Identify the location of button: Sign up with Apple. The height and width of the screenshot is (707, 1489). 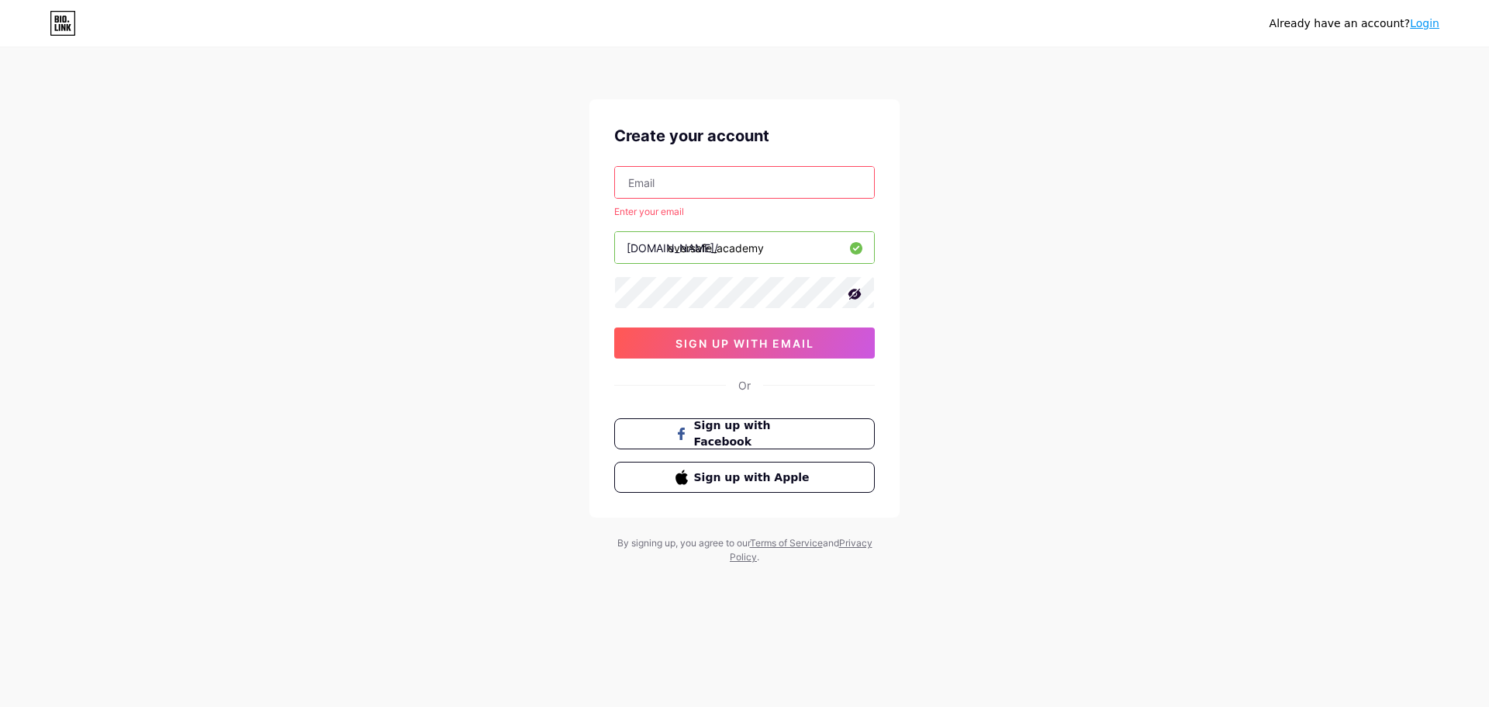
(745, 477).